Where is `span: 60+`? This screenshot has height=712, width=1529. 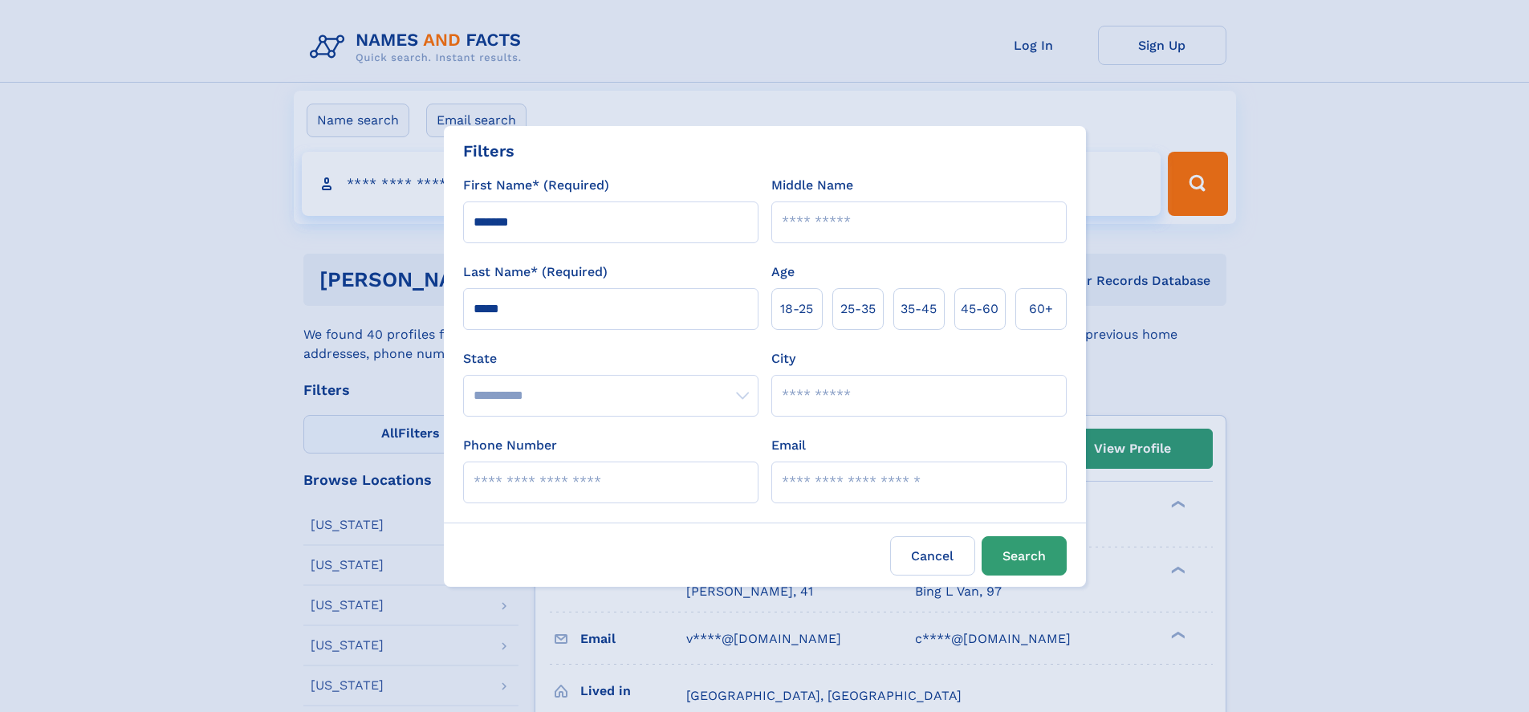
span: 60+ is located at coordinates (1041, 309).